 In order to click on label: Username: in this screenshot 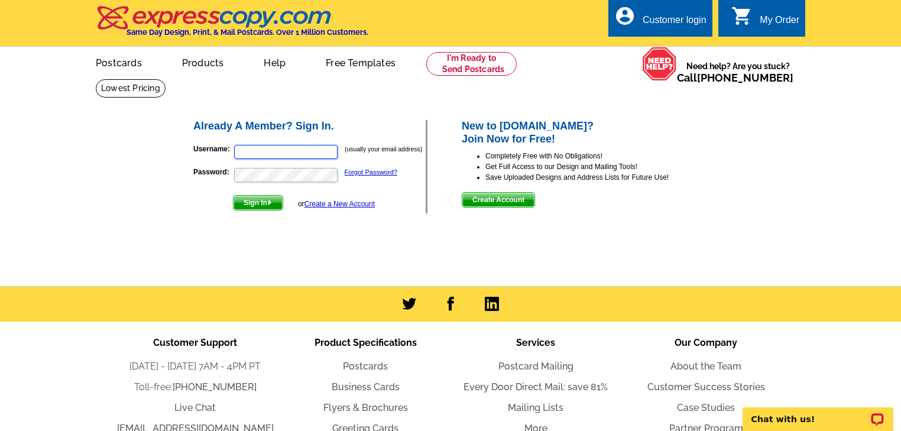, I will do `click(213, 149)`.